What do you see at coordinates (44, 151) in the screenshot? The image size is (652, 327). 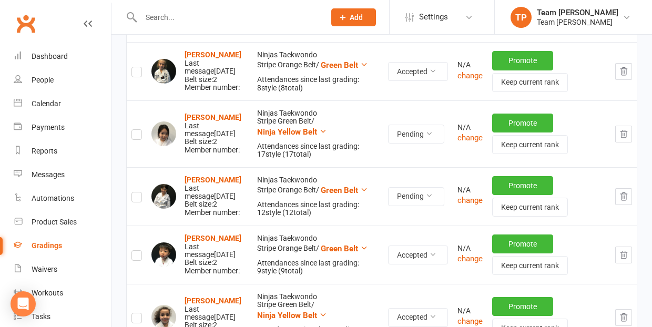 I see `div: Reports` at bounding box center [44, 151].